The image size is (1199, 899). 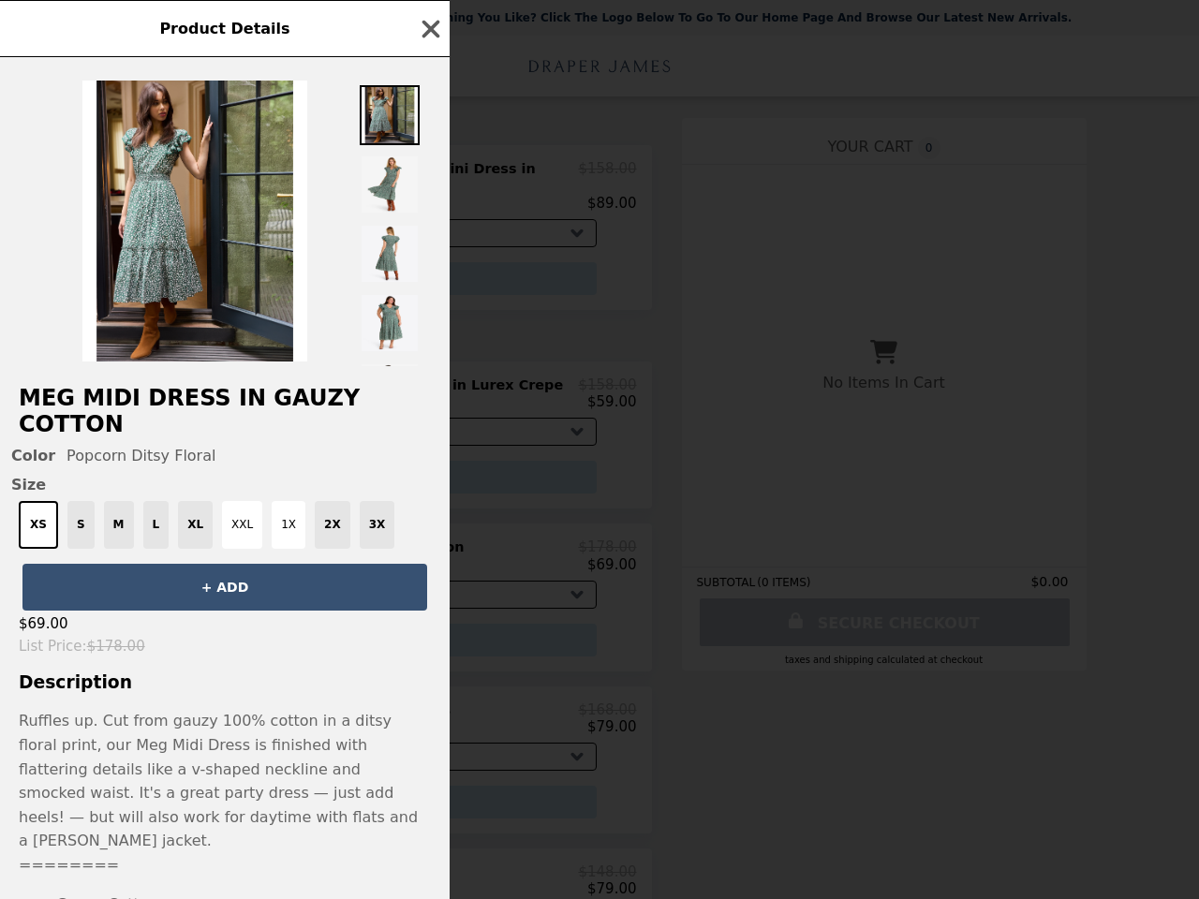 I want to click on span: Product Details, so click(x=224, y=28).